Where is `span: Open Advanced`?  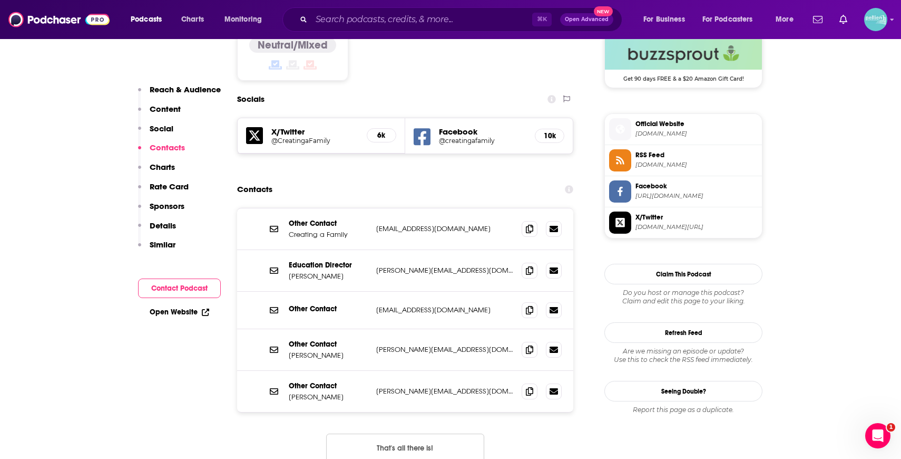 span: Open Advanced is located at coordinates (587, 20).